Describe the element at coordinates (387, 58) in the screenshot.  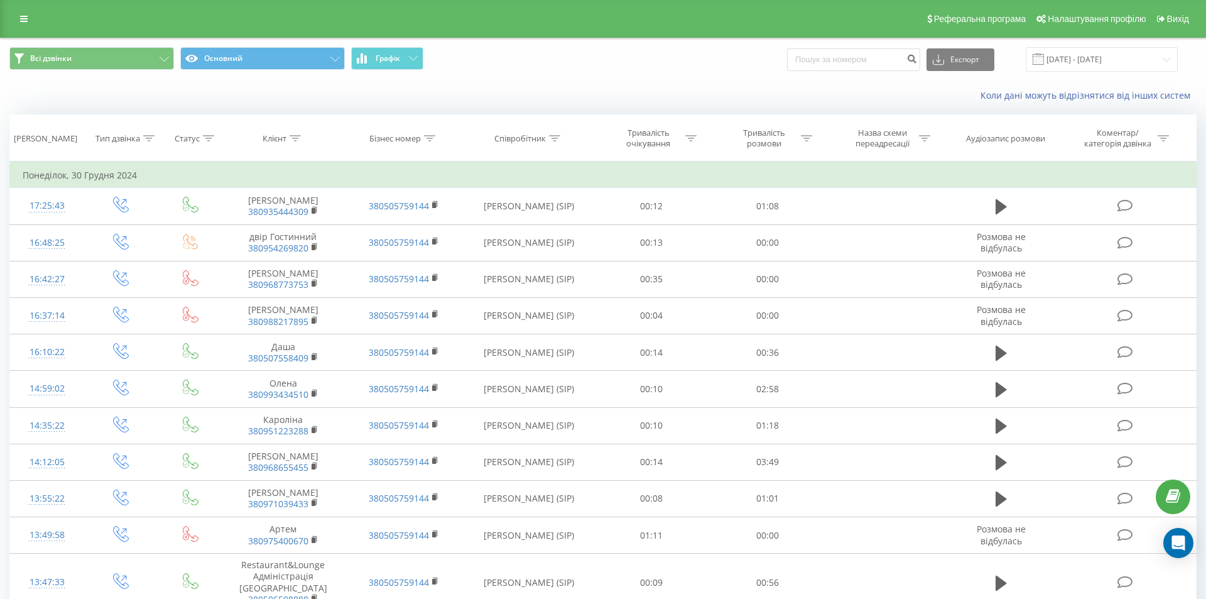
I see `button: Графік` at that location.